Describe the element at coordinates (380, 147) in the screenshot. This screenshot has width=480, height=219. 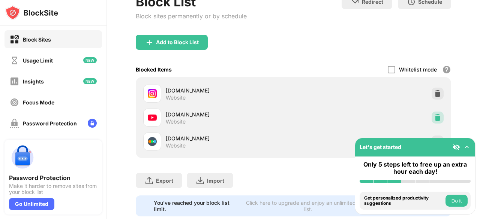
I see `div: Let's get started` at that location.